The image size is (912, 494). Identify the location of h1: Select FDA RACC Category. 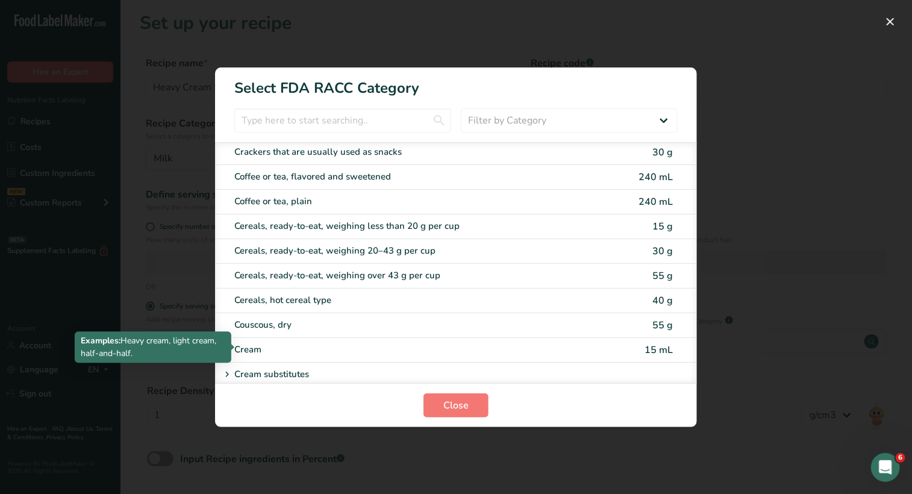
(456, 83).